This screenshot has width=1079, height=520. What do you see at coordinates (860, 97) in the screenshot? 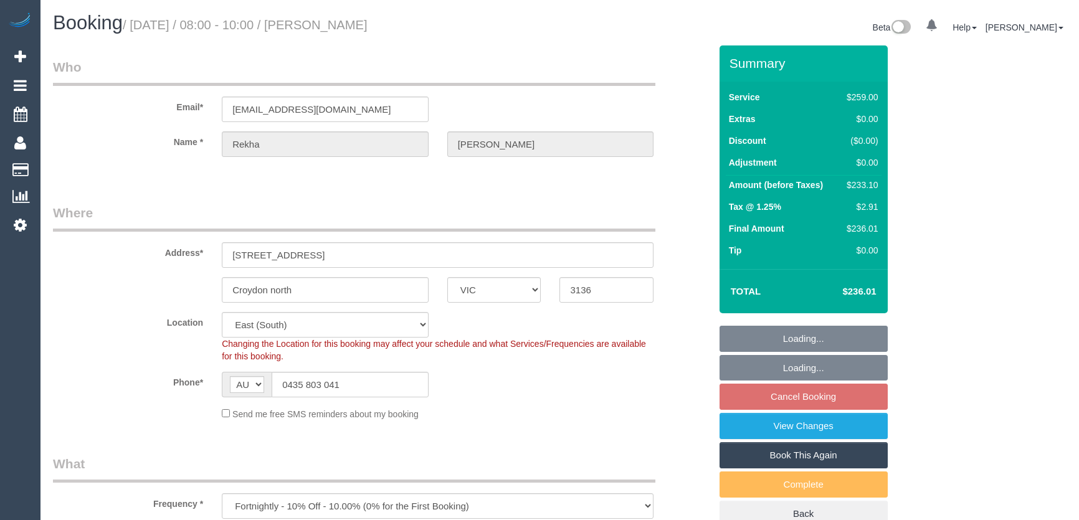
I see `div: $259.00` at bounding box center [860, 97].